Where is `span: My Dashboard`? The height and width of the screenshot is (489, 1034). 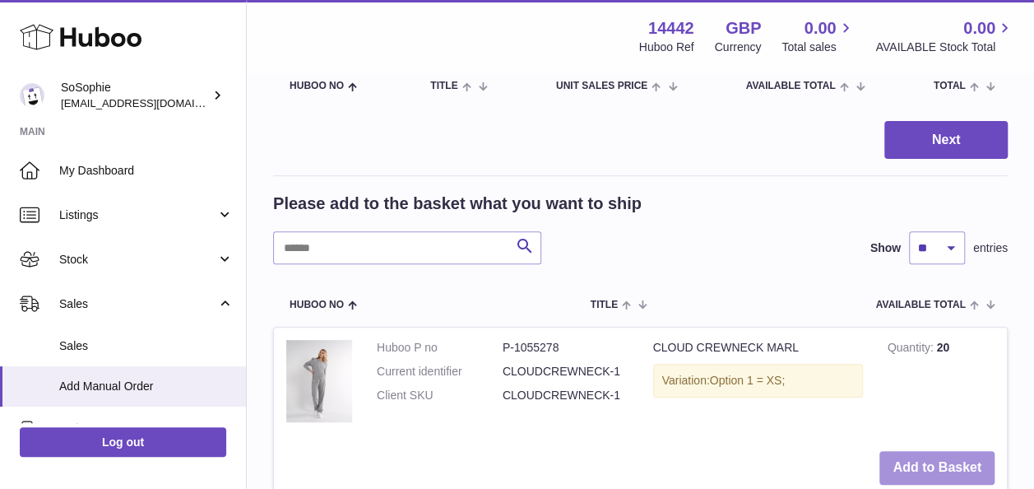 span: My Dashboard is located at coordinates (146, 170).